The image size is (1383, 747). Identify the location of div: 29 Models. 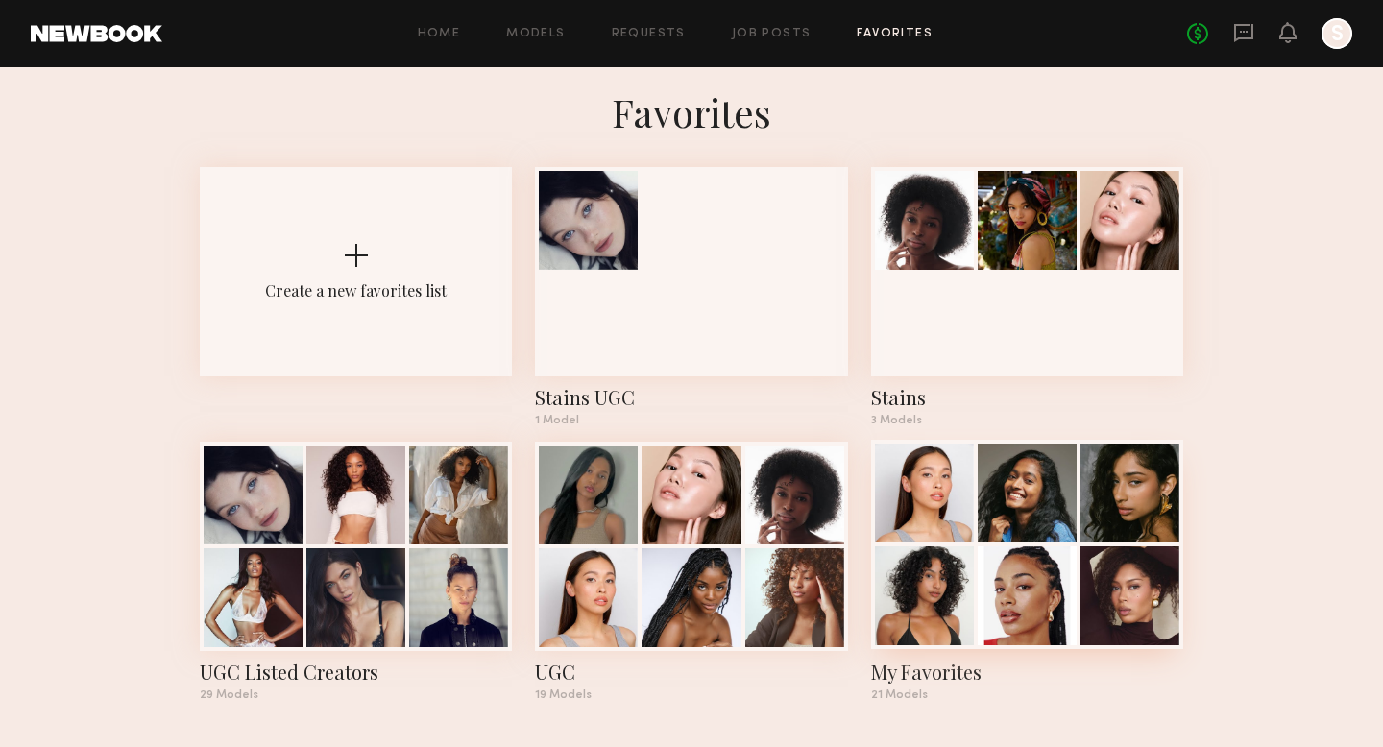
(355, 695).